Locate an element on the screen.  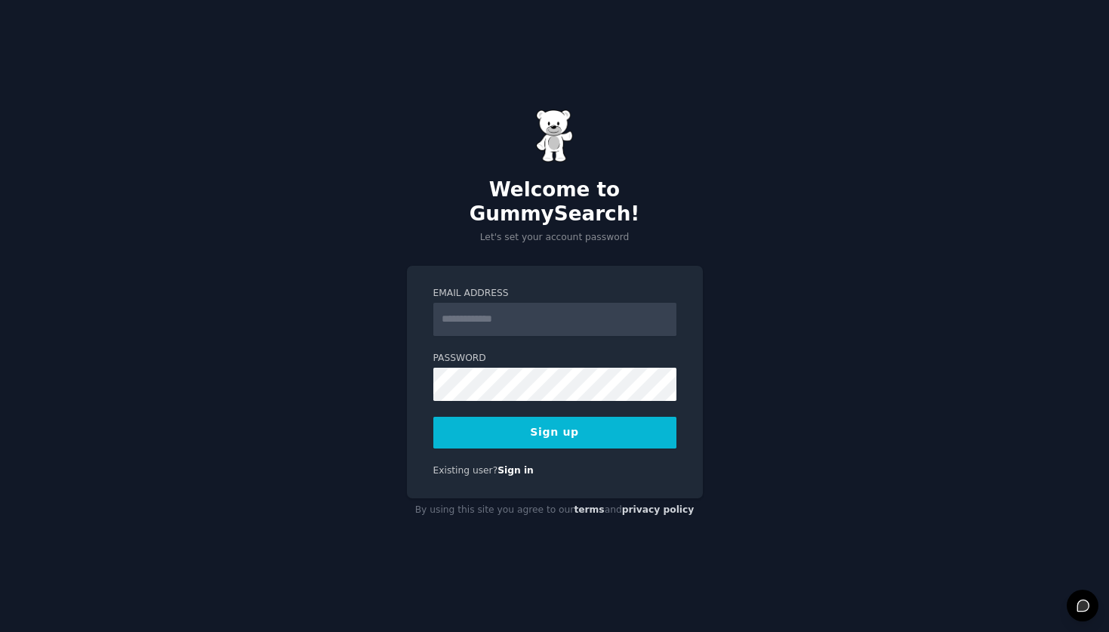
a: privacy policy is located at coordinates (658, 510).